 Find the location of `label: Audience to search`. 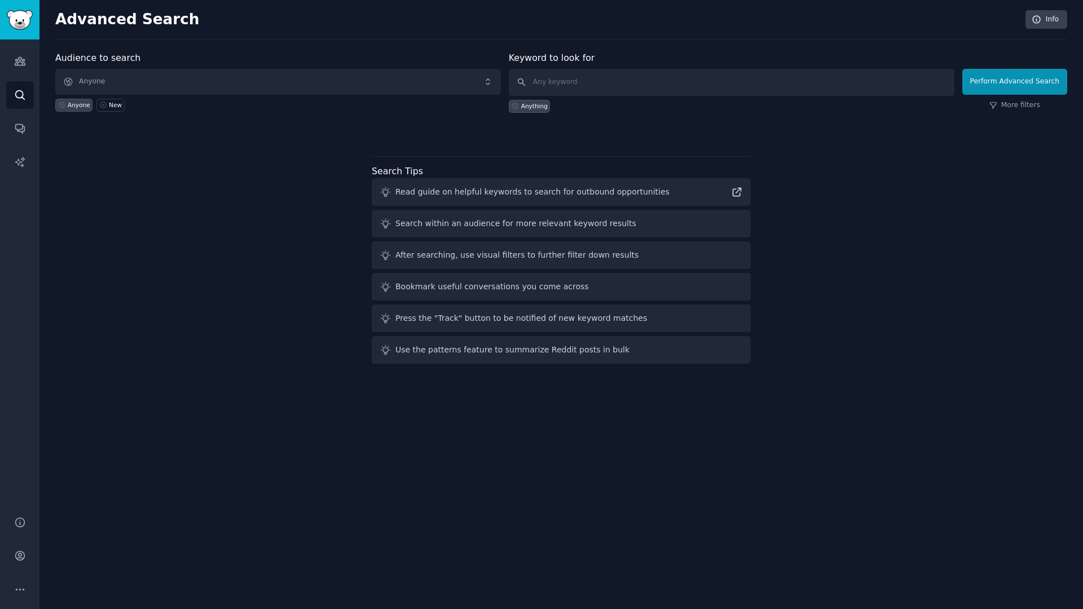

label: Audience to search is located at coordinates (98, 58).